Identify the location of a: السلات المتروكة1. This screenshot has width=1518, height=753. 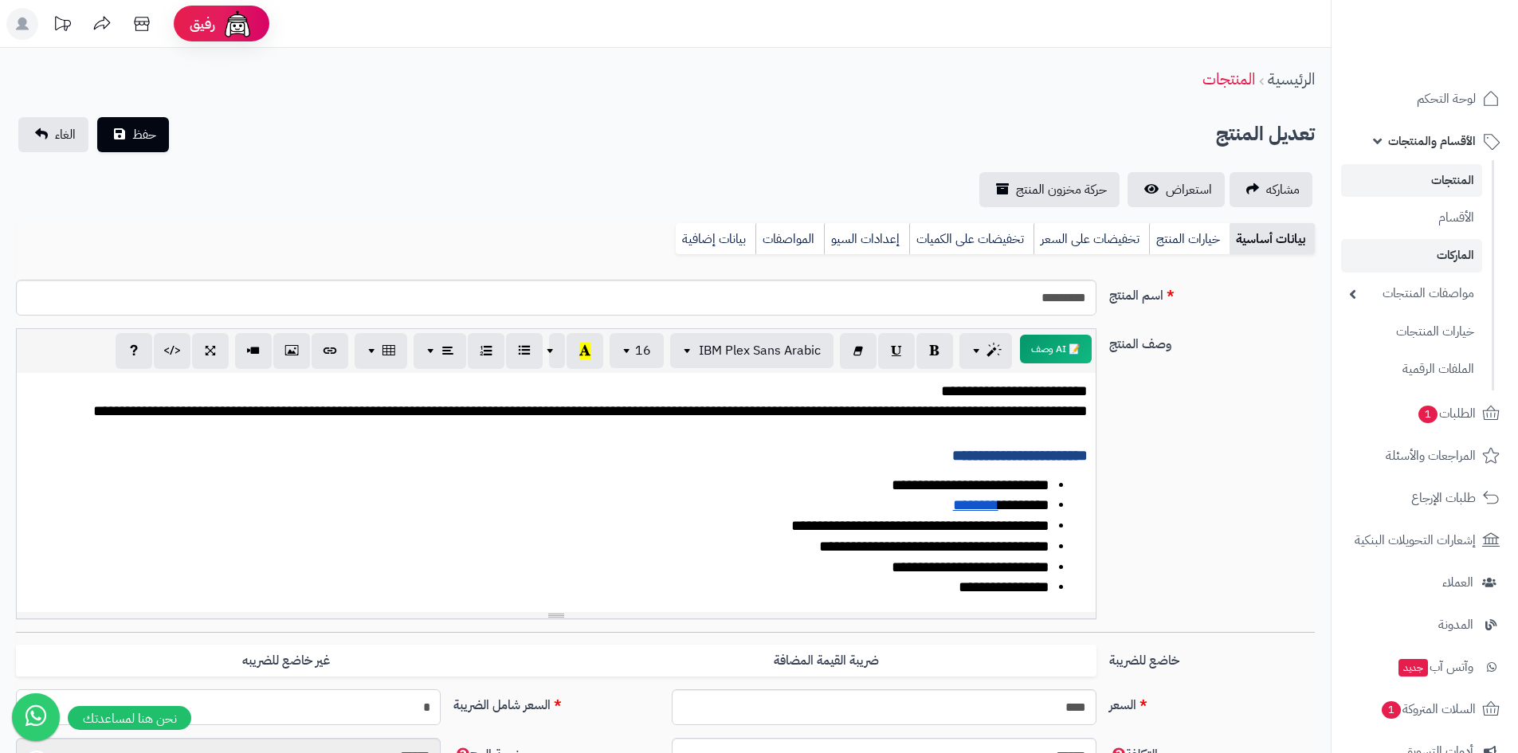
(1425, 709).